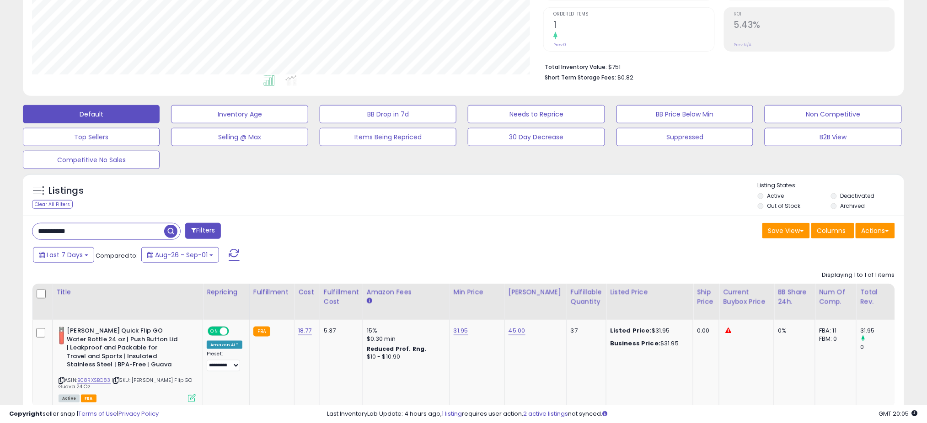  What do you see at coordinates (91, 114) in the screenshot?
I see `button: Default` at bounding box center [91, 114].